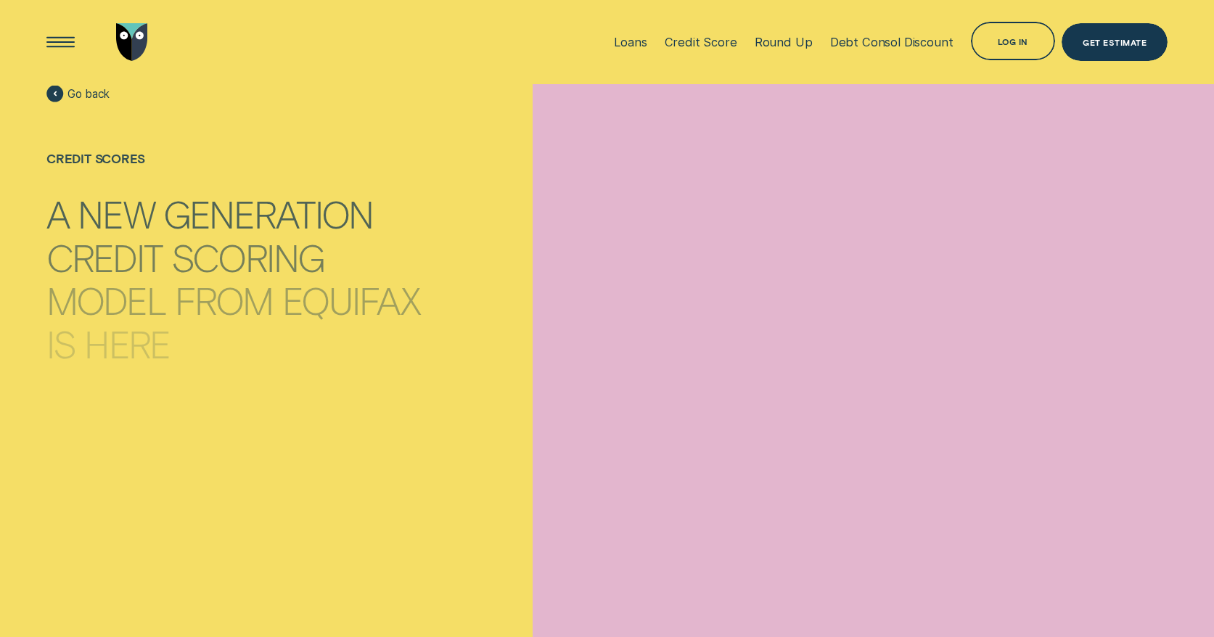  Describe the element at coordinates (224, 300) in the screenshot. I see `div: From` at that location.